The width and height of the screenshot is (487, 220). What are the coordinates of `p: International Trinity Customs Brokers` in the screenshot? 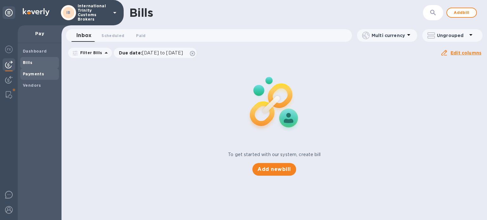 It's located at (93, 13).